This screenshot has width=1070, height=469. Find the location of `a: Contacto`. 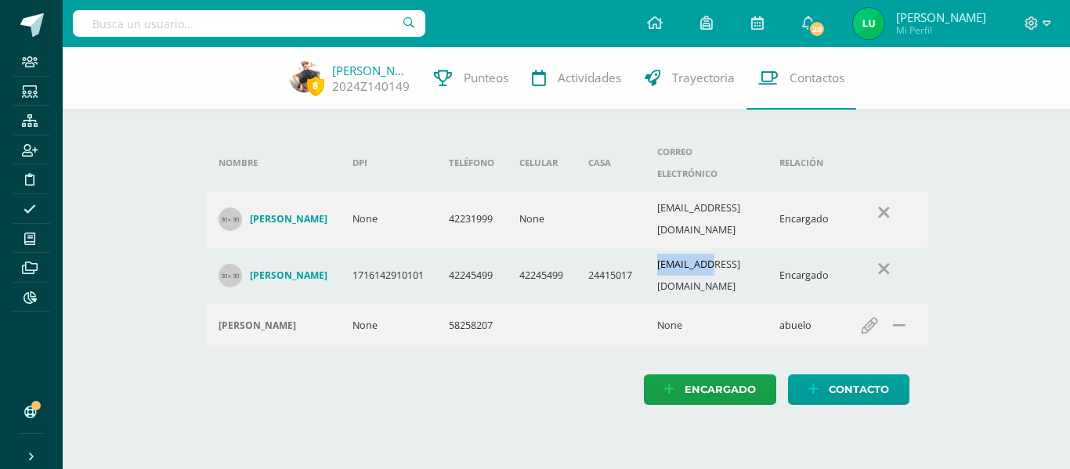

a: Contacto is located at coordinates (848, 389).